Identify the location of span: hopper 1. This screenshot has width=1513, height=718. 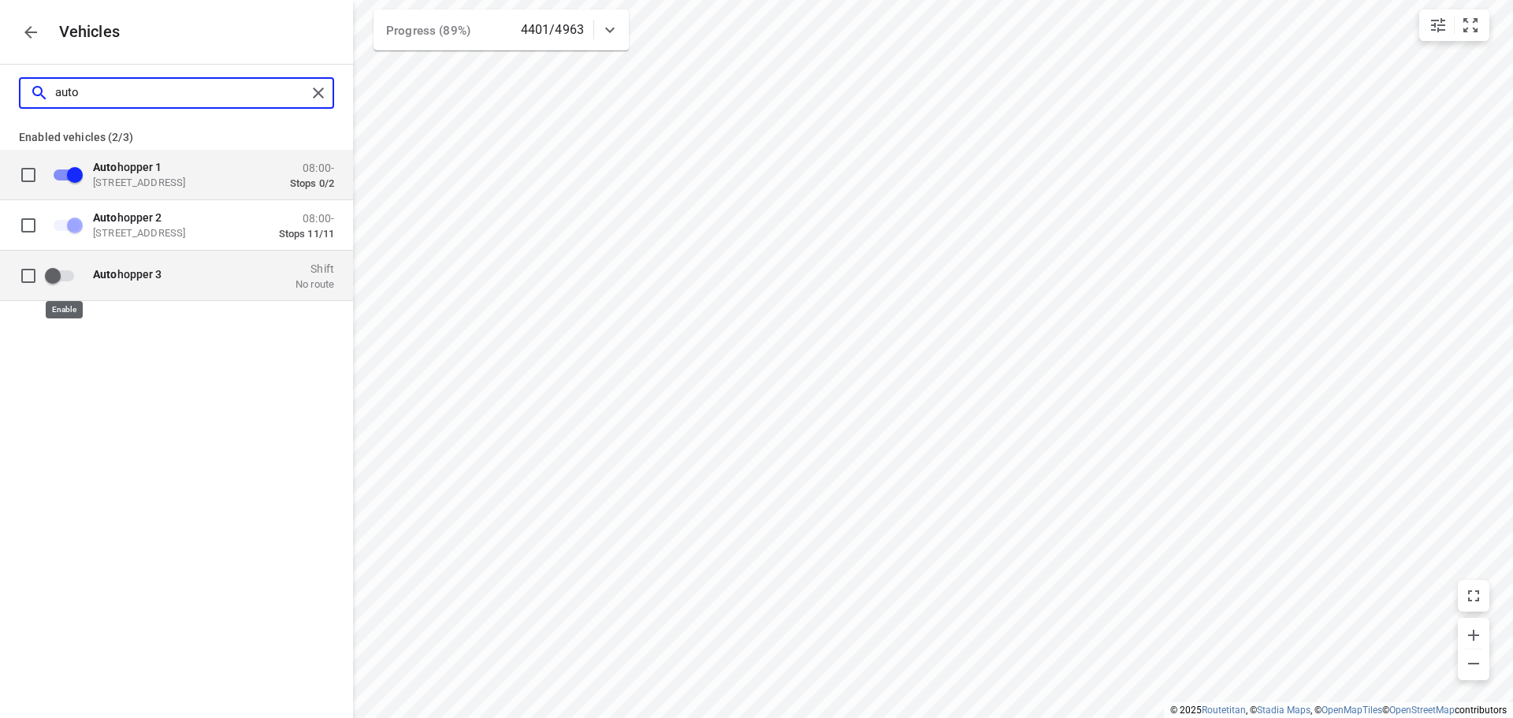
(128, 166).